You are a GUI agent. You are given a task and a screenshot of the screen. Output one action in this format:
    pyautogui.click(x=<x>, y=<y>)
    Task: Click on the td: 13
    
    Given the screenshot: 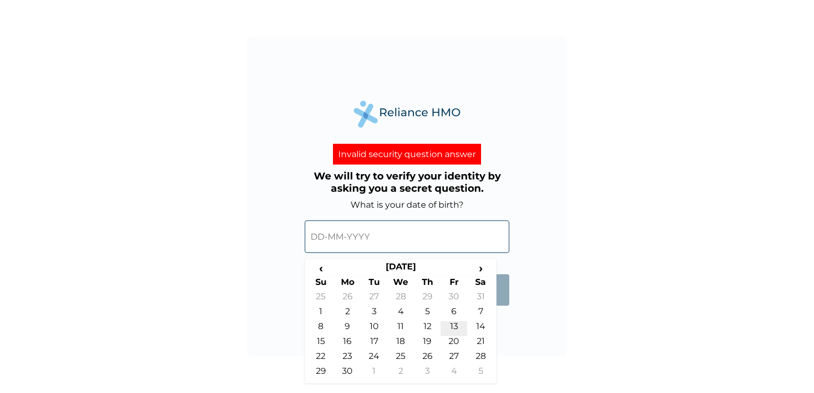 What is the action you would take?
    pyautogui.click(x=454, y=329)
    